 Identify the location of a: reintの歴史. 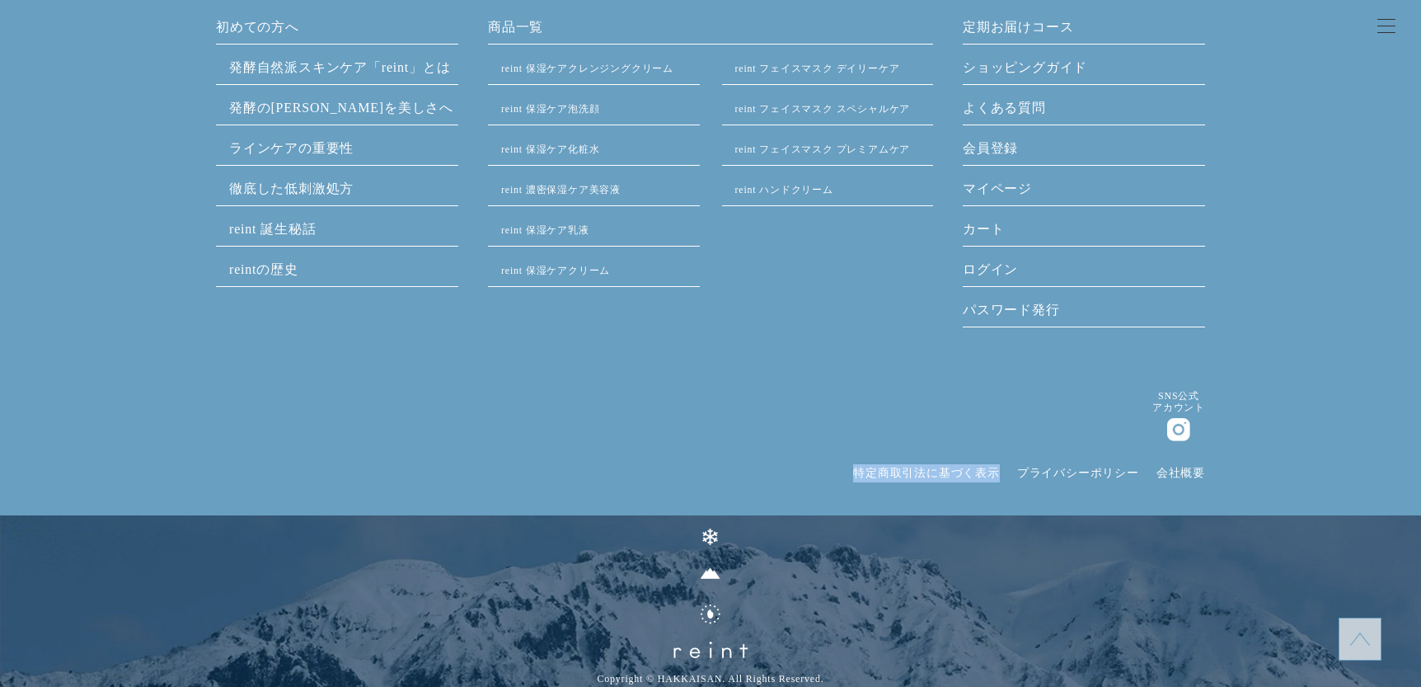
(264, 269).